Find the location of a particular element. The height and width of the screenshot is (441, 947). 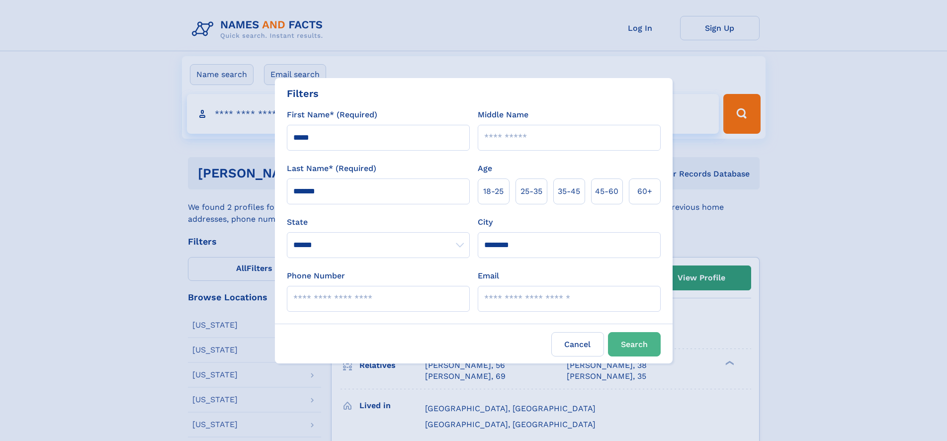

span: 35‑45 is located at coordinates (569, 191).